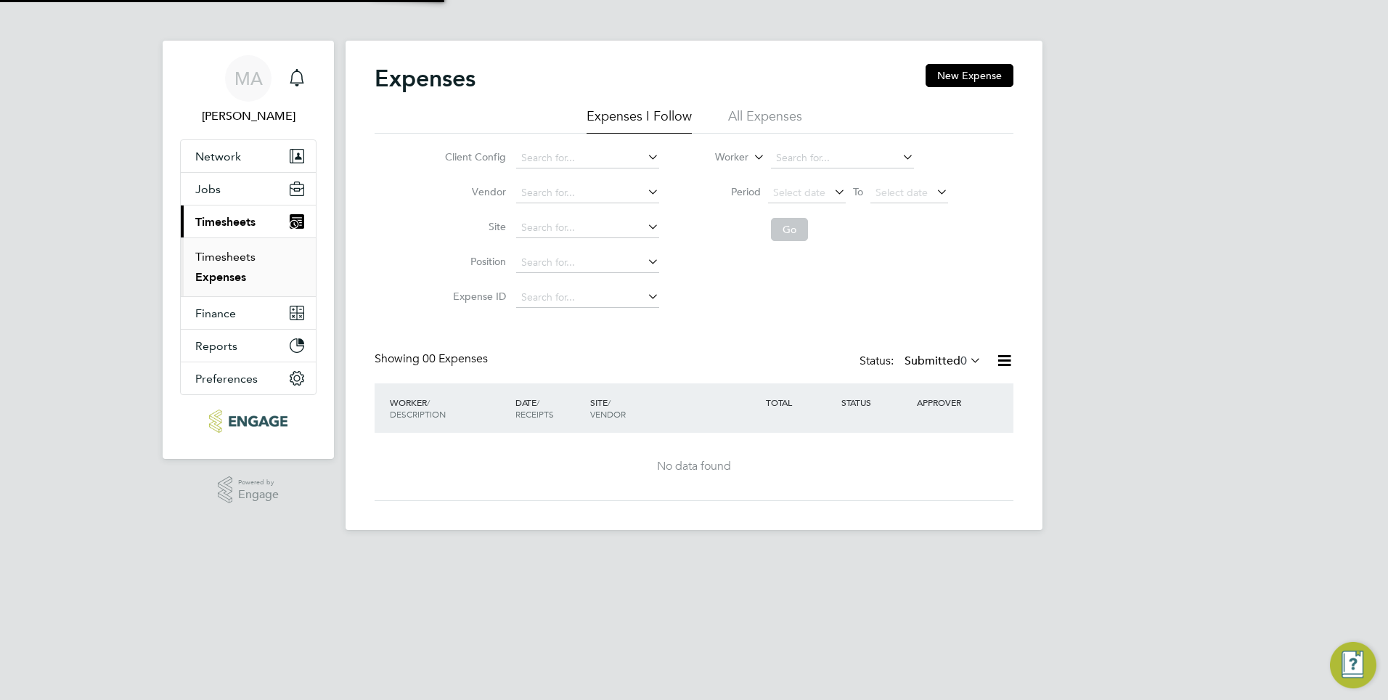  What do you see at coordinates (765, 120) in the screenshot?
I see `li: All Expenses` at bounding box center [765, 120].